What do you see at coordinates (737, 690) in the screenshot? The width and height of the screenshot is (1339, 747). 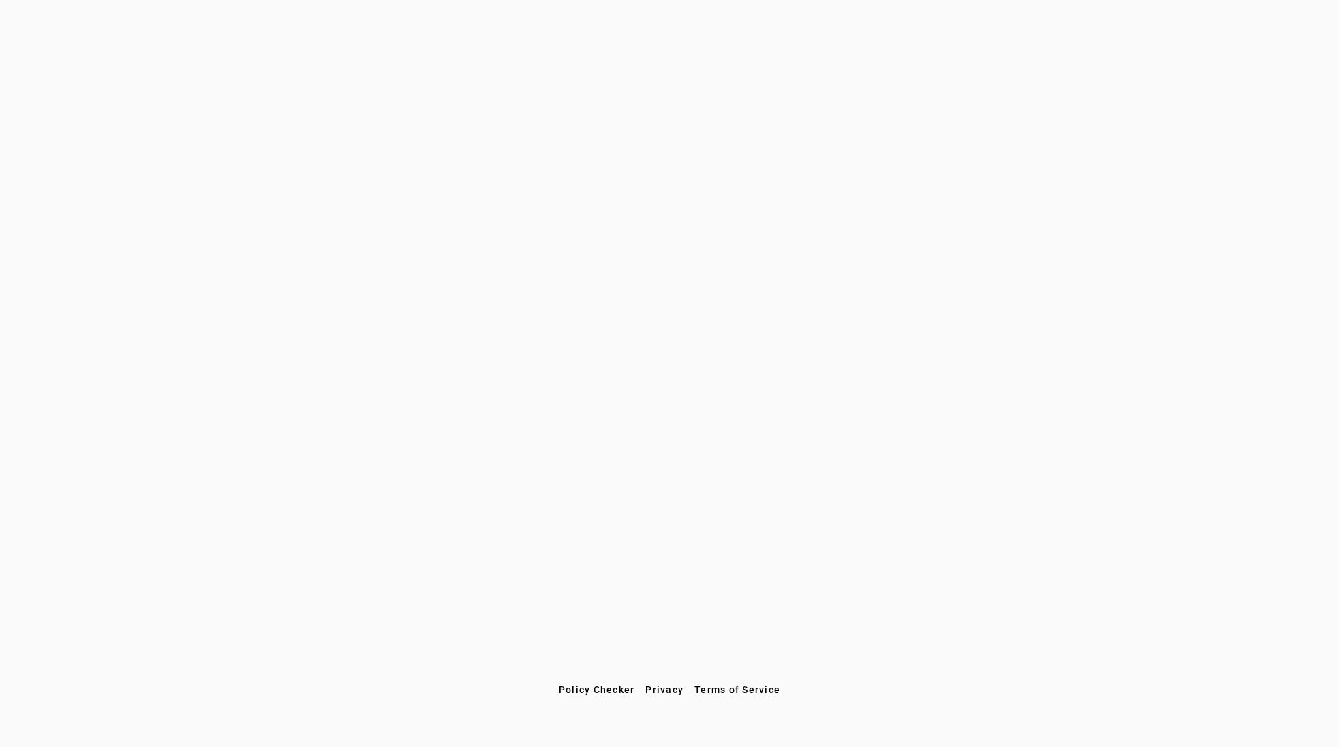 I see `button: Terms of Service` at bounding box center [737, 690].